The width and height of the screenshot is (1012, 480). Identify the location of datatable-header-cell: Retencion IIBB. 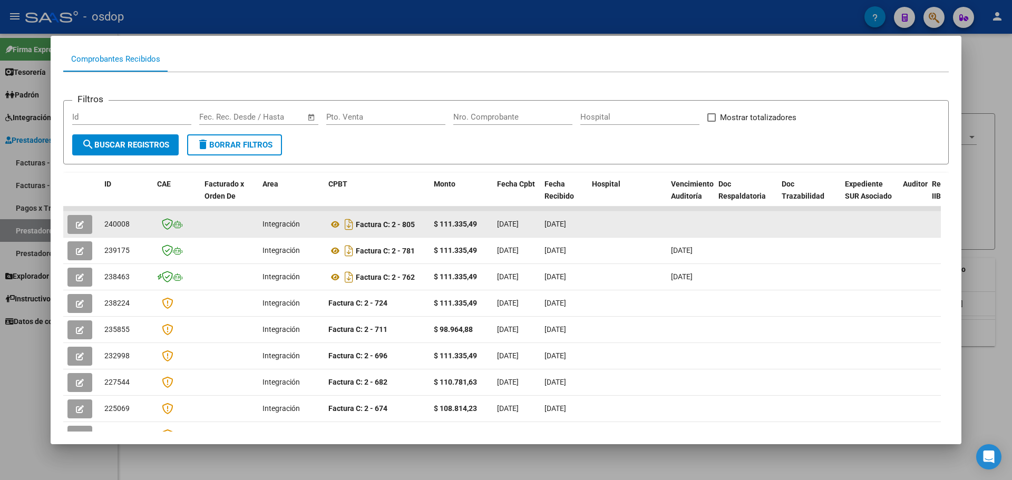
(949, 196).